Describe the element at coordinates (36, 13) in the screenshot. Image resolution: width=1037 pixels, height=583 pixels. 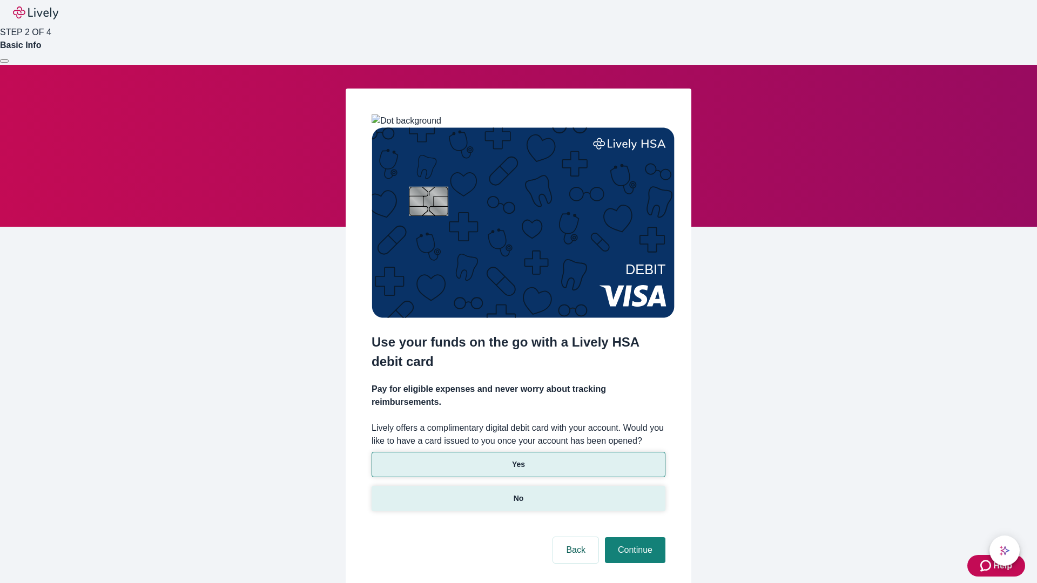
I see `img: Lively` at that location.